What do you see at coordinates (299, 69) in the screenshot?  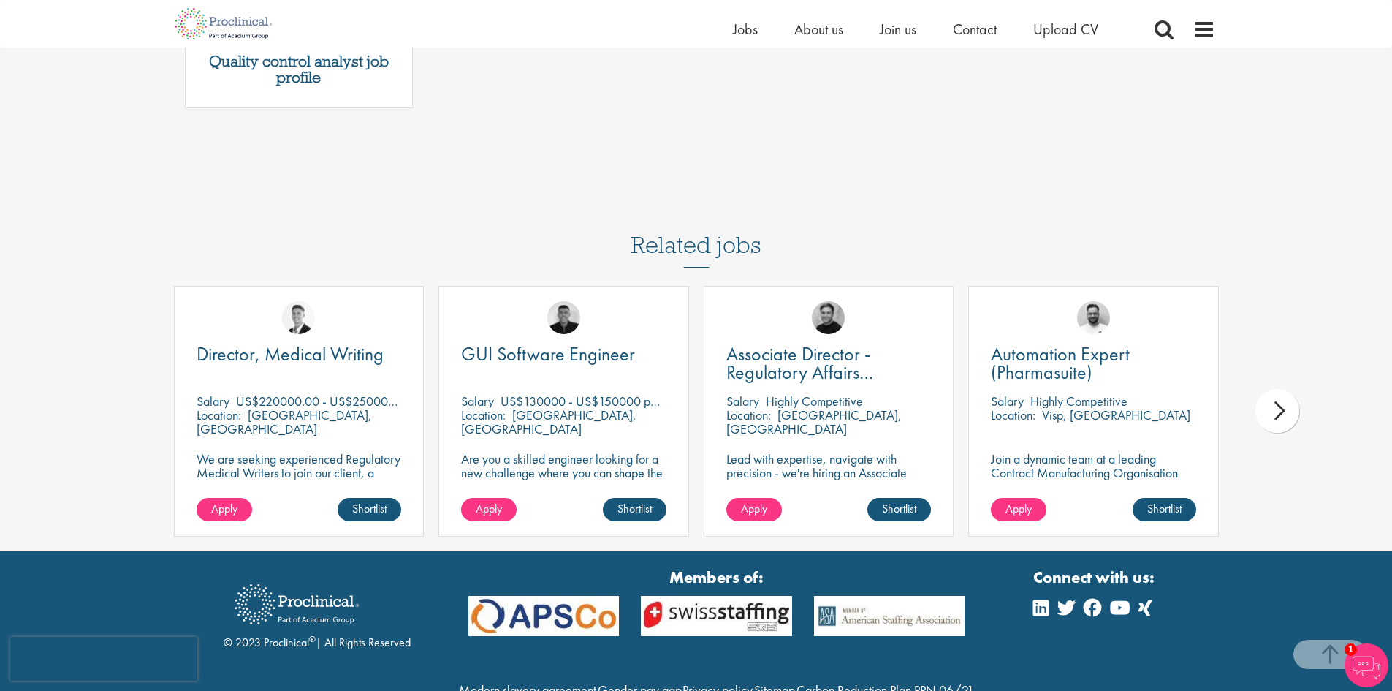 I see `a: Quality control analyst job profile` at bounding box center [299, 69].